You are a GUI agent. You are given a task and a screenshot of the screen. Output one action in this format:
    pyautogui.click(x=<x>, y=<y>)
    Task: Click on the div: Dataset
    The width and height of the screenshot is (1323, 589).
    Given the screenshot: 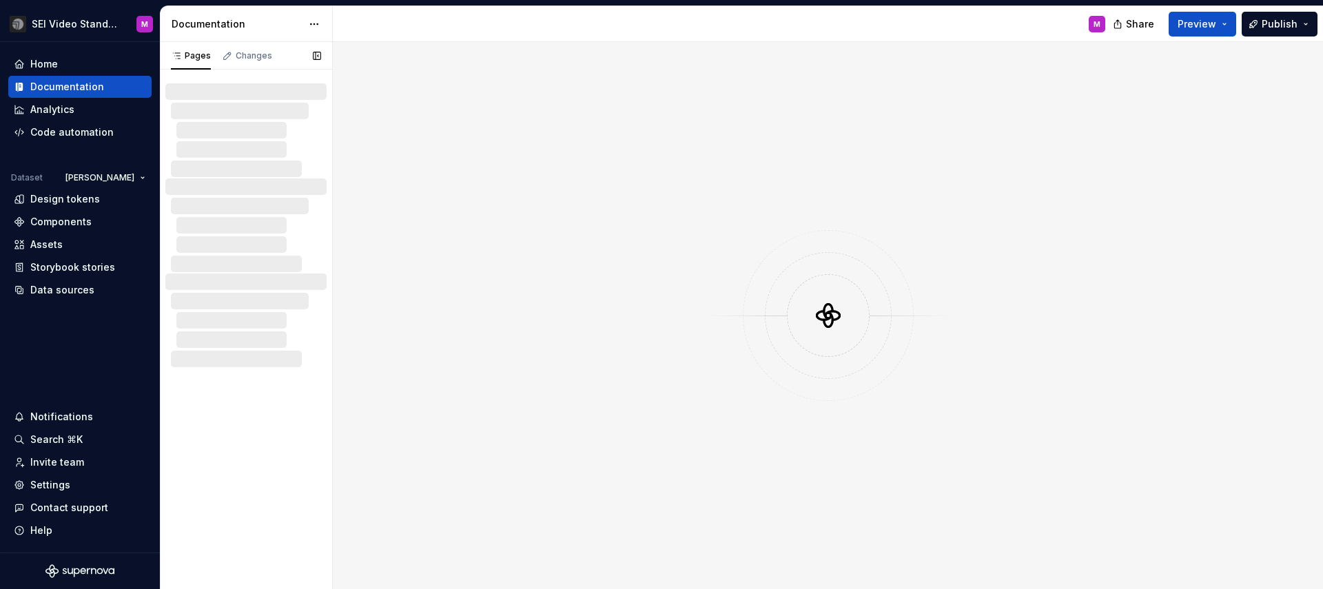 What is the action you would take?
    pyautogui.click(x=27, y=178)
    